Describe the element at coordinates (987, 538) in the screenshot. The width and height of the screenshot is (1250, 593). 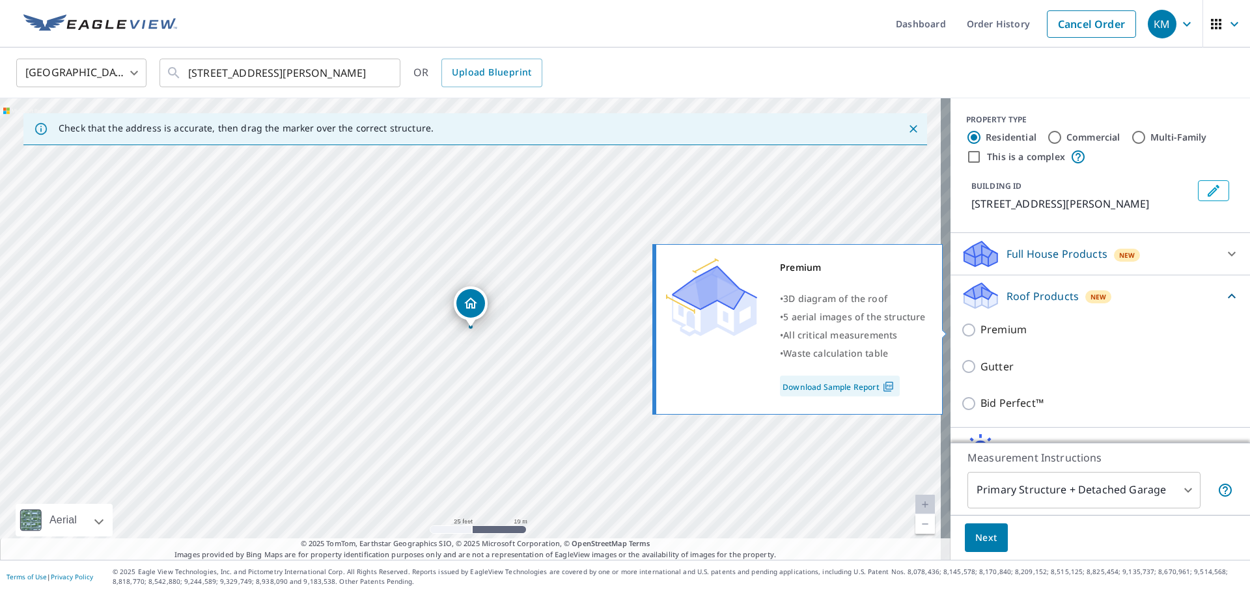
I see `button: Next` at that location.